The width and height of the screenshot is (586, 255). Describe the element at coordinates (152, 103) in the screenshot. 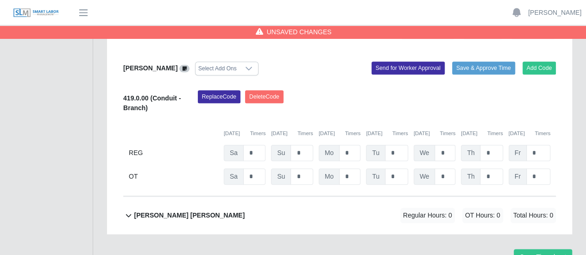

I see `b: 419.0.00 (Conduit - Branch)` at that location.